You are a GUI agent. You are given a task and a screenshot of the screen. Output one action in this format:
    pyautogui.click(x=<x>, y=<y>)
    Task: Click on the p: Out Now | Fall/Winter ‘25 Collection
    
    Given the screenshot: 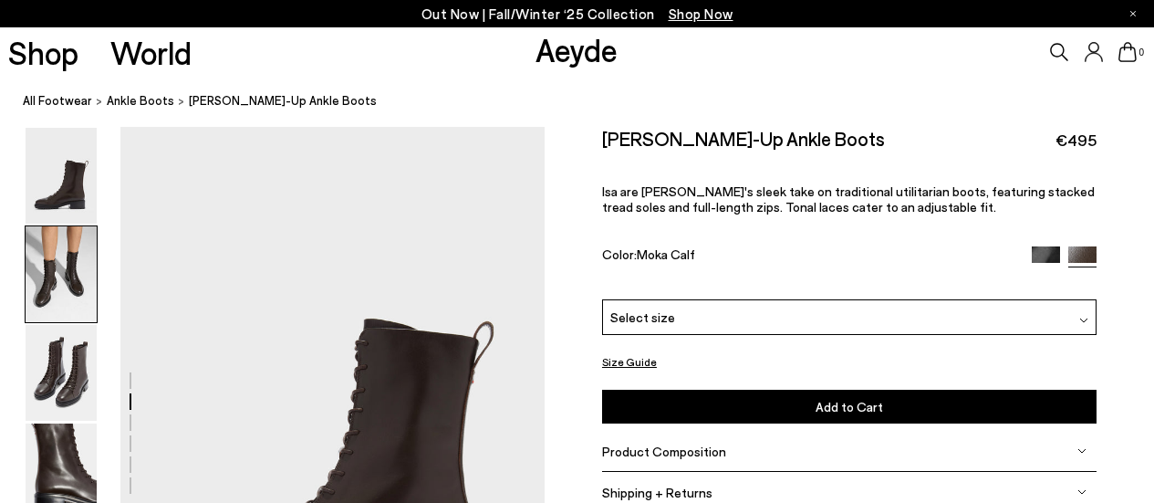 What is the action you would take?
    pyautogui.click(x=578, y=14)
    